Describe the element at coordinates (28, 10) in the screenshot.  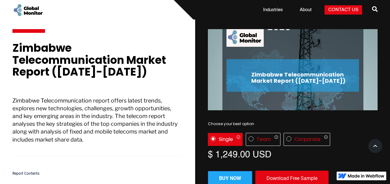
I see `a: home` at that location.